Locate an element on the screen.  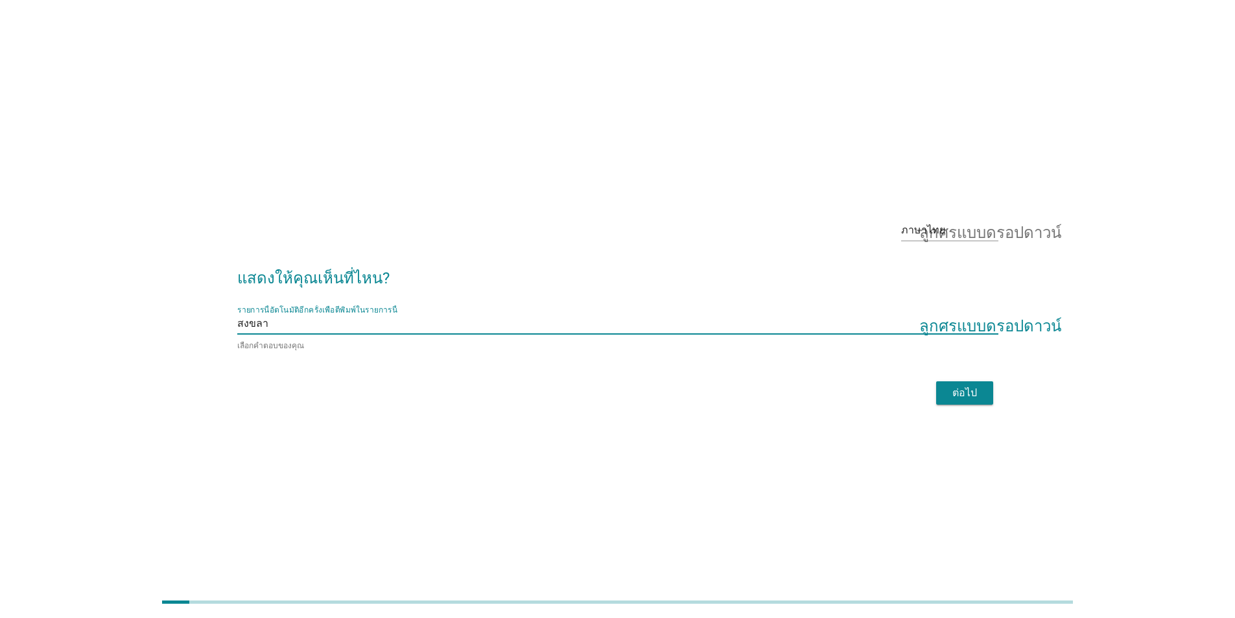
font: สงขลา is located at coordinates (253, 323).